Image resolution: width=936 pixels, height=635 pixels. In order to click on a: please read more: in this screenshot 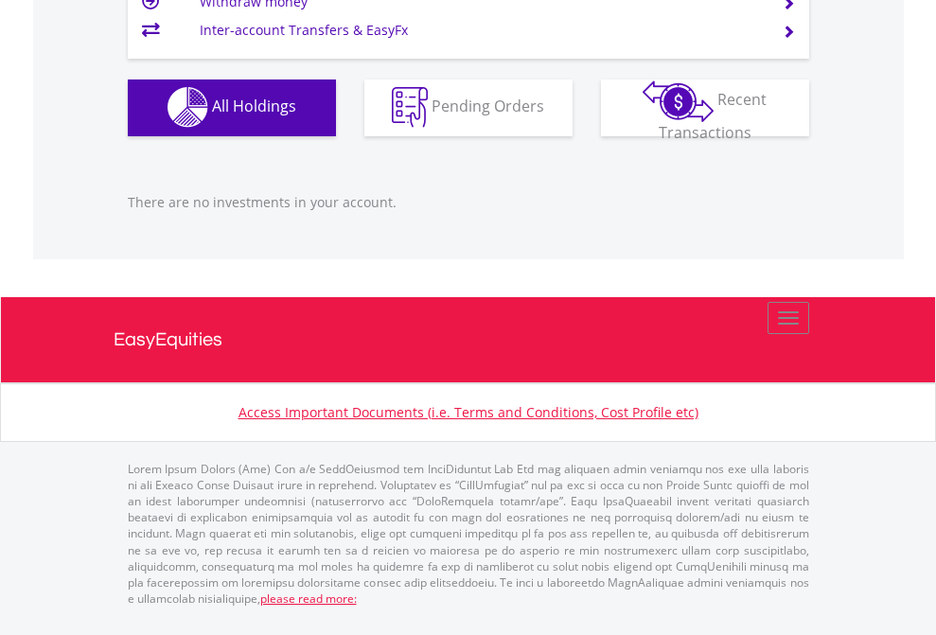, I will do `click(308, 598)`.